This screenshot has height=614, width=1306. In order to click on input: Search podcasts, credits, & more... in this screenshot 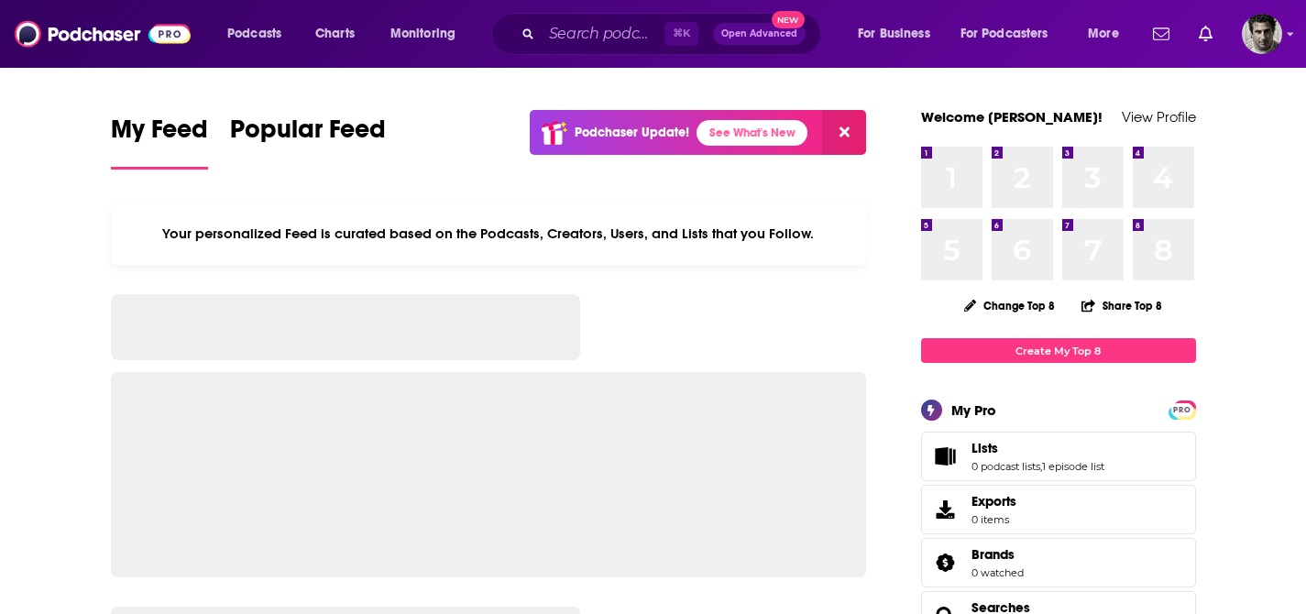, I will do `click(603, 34)`.